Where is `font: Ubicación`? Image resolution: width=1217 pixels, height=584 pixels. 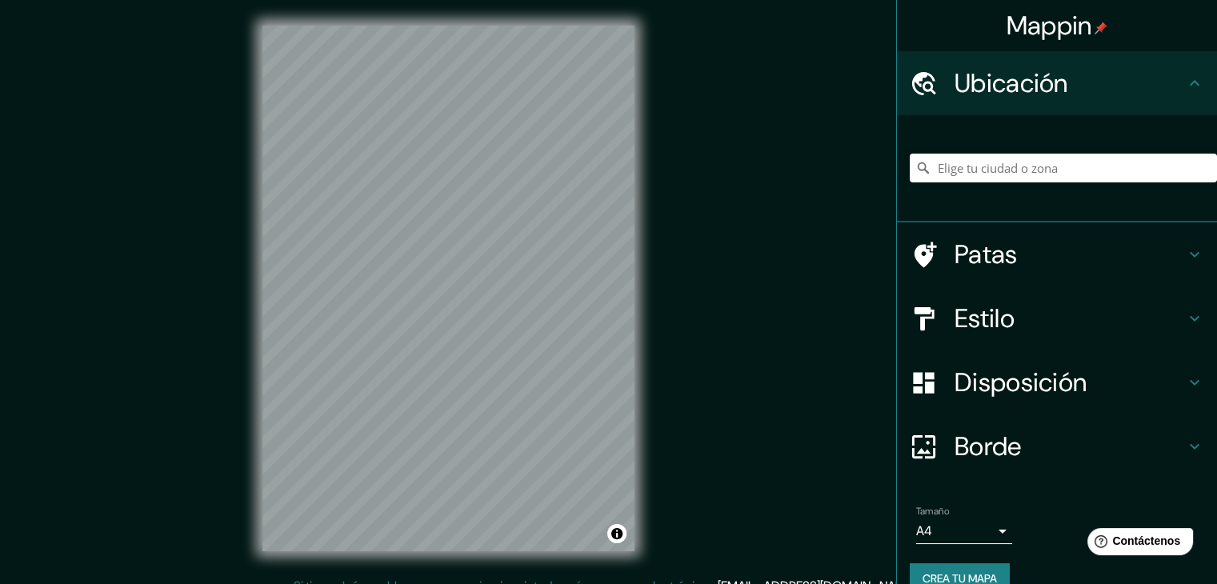 font: Ubicación is located at coordinates (1011, 83).